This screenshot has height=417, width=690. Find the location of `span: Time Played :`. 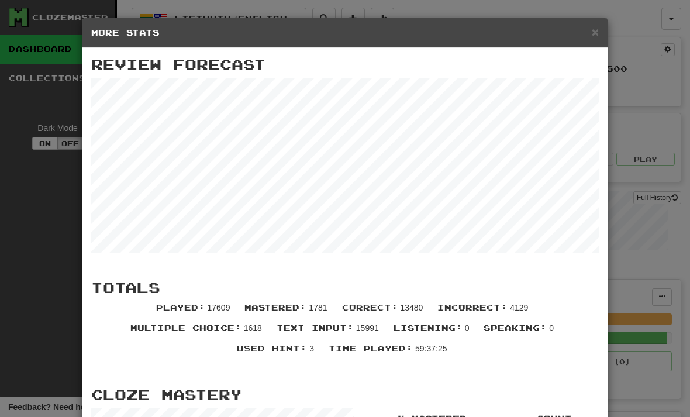

span: Time Played : is located at coordinates (371, 348).